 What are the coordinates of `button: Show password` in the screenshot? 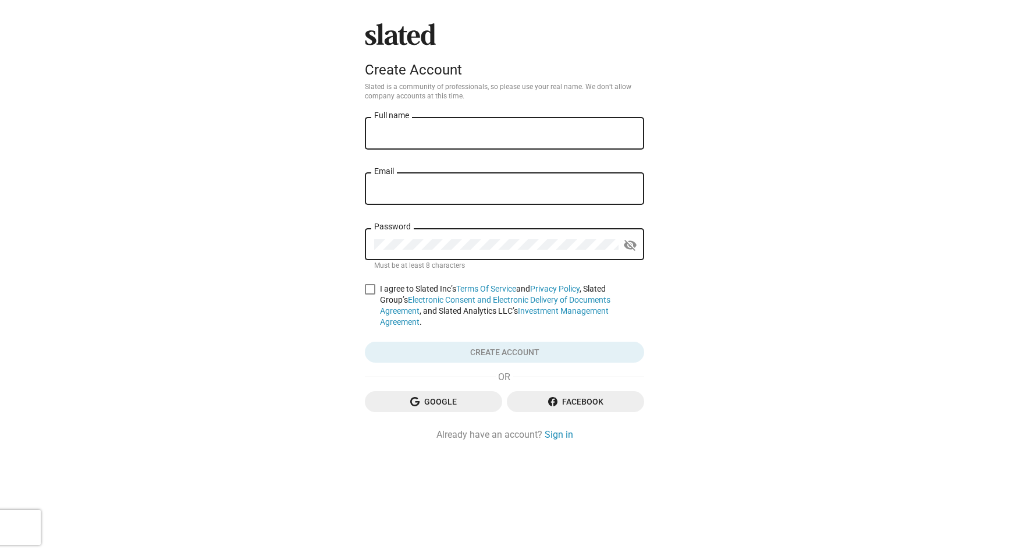 It's located at (630, 245).